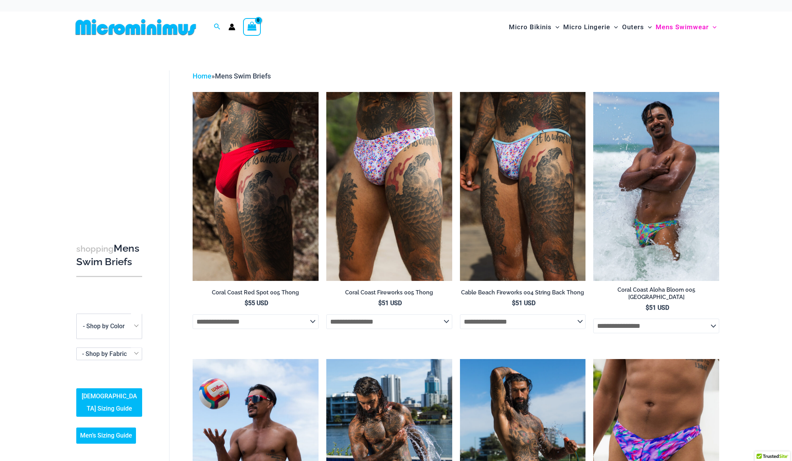  Describe the element at coordinates (389, 186) in the screenshot. I see `a: Coral Coast Fireworks 005 Thong 01Coral Coast Fireworks 005 Thong 02Coral Coast Fireworks 005 Tho...` at that location.